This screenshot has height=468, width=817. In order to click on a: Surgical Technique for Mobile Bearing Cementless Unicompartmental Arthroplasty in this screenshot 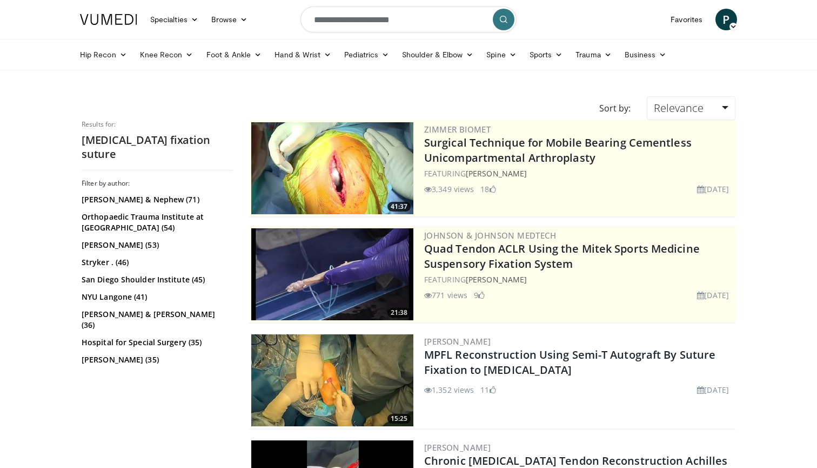, I will do `click(558, 150)`.